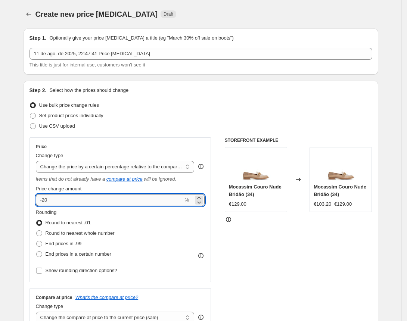 The width and height of the screenshot is (407, 321). Describe the element at coordinates (80, 233) in the screenshot. I see `span: Round to nearest whole number` at that location.